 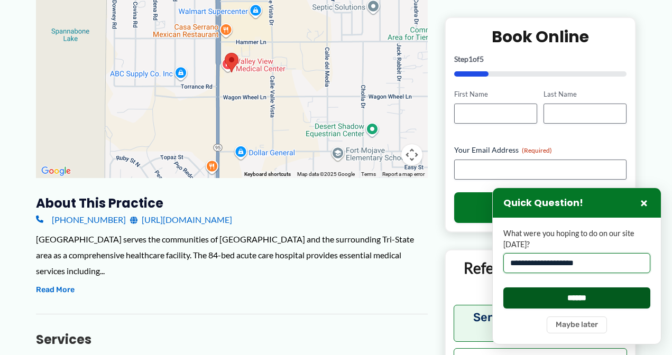 What do you see at coordinates (644, 203) in the screenshot?
I see `button: Close` at bounding box center [644, 203].